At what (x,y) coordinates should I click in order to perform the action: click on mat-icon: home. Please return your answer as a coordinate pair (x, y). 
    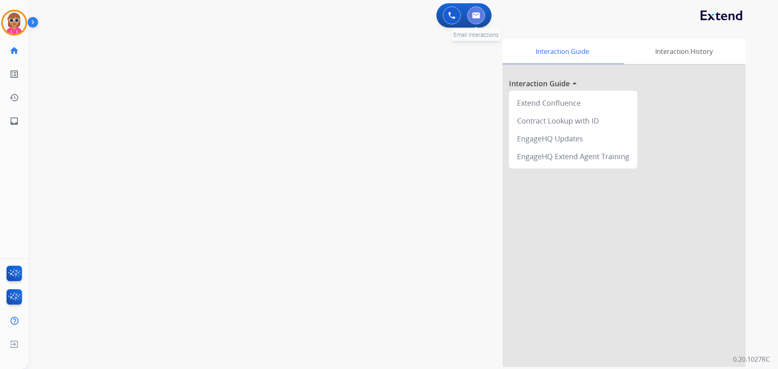
    Looking at the image, I should click on (14, 51).